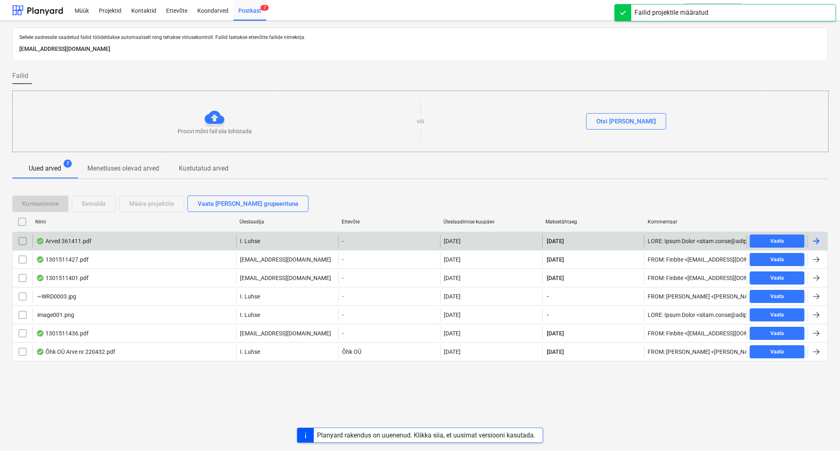 This screenshot has width=840, height=451. Describe the element at coordinates (62, 334) in the screenshot. I see `div: 1301511436.pdf` at that location.